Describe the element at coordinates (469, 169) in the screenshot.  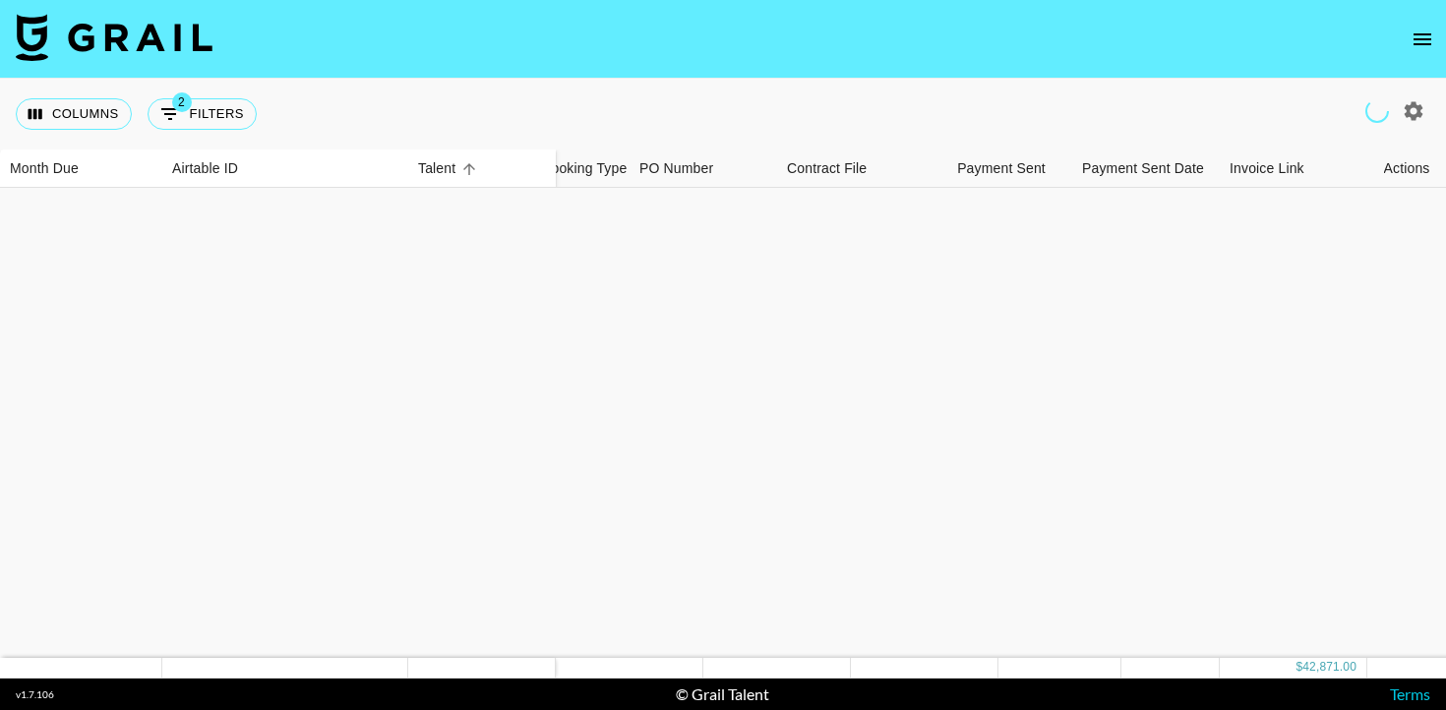
I see `button: Sort` at that location.